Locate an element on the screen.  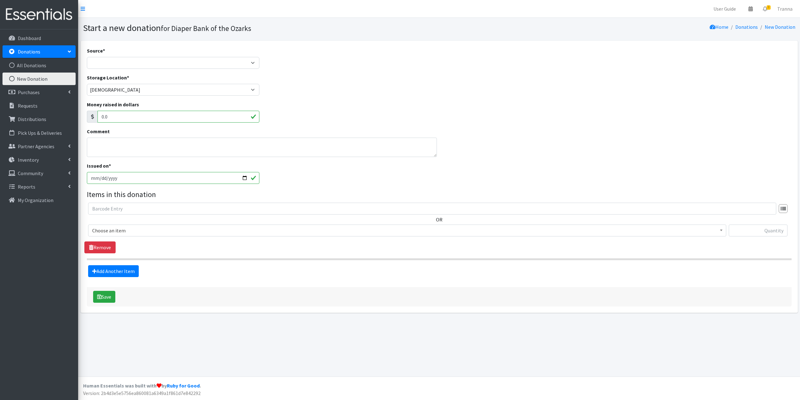
h1: Start a new donation is located at coordinates (260, 28).